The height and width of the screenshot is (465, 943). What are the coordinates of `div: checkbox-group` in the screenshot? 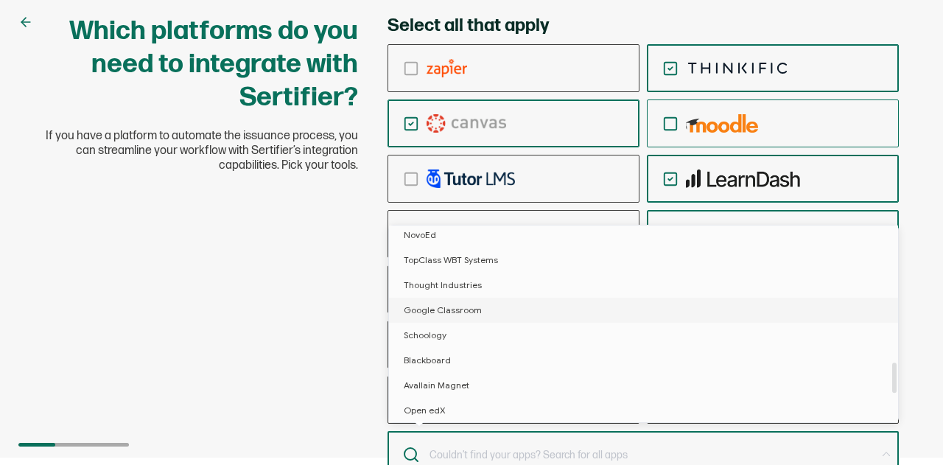 It's located at (643, 234).